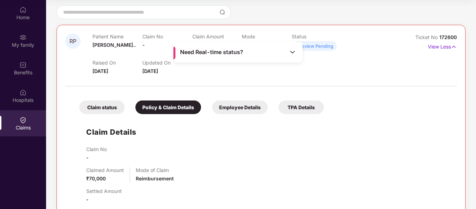 The height and width of the screenshot is (209, 476). I want to click on div: Policy & Claim Details, so click(168, 107).